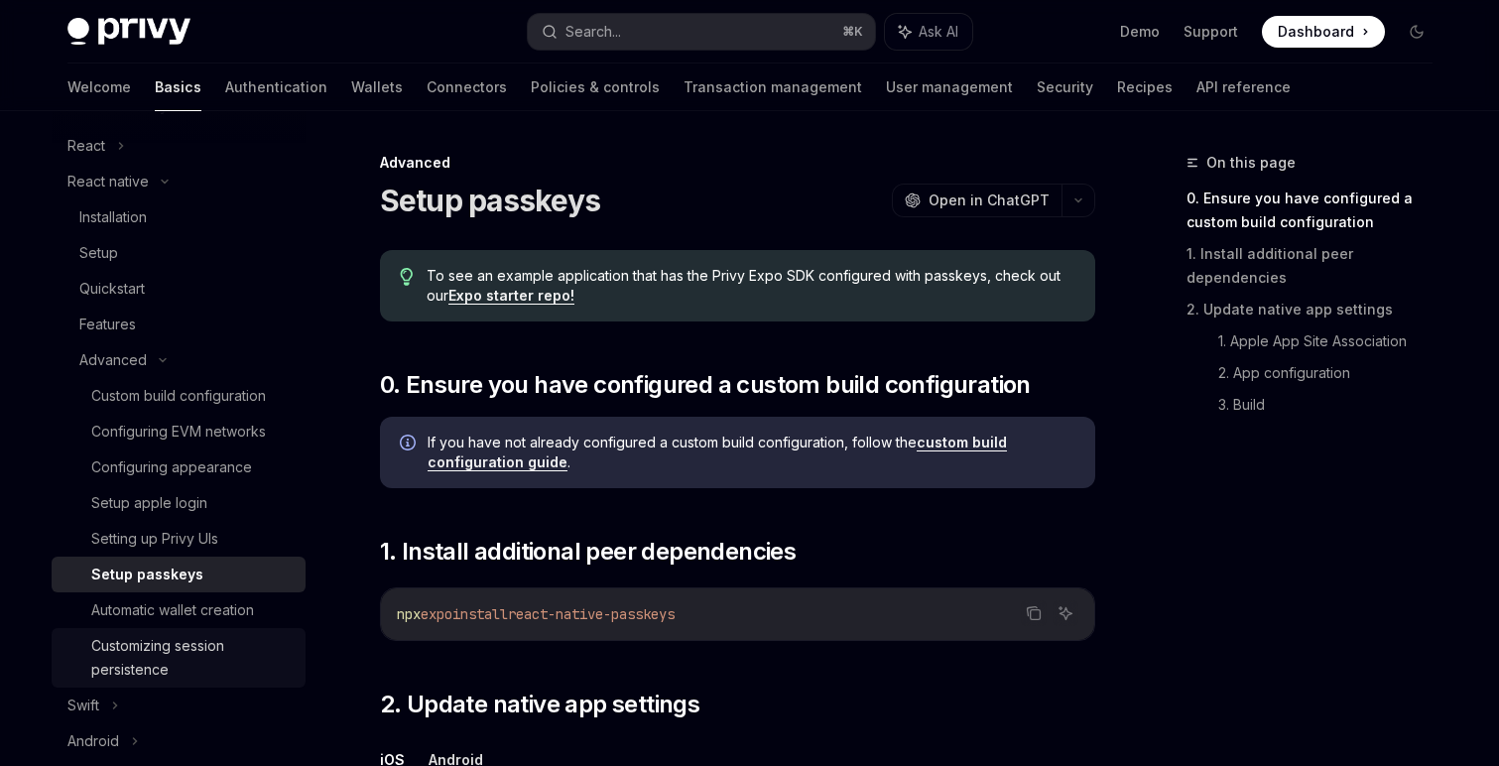 This screenshot has height=766, width=1499. What do you see at coordinates (407, 277) in the screenshot?
I see `svg: Tip` at bounding box center [407, 277].